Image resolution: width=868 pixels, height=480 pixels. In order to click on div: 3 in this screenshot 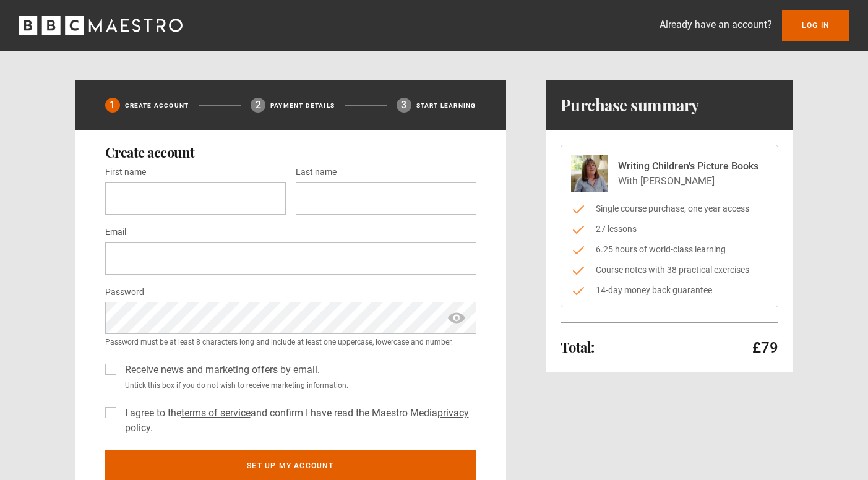, I will do `click(404, 105)`.